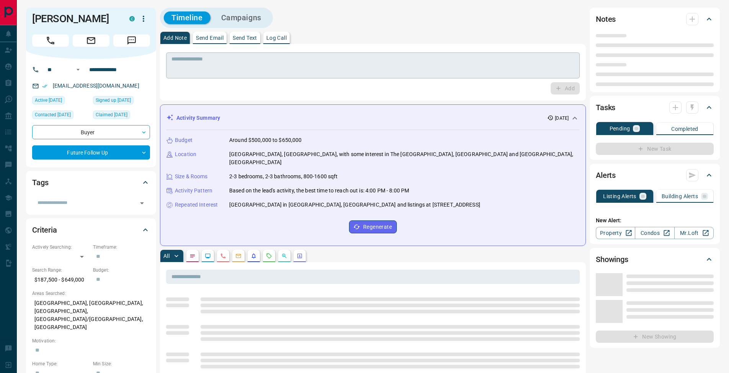 The image size is (729, 373). I want to click on p: Around $500,000 to $650,000, so click(266, 140).